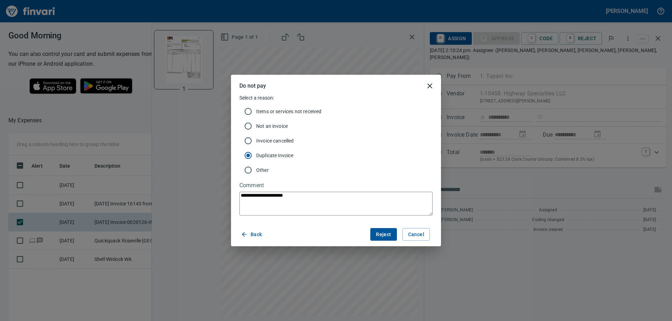 The height and width of the screenshot is (321, 672). I want to click on button: Cancel, so click(416, 235).